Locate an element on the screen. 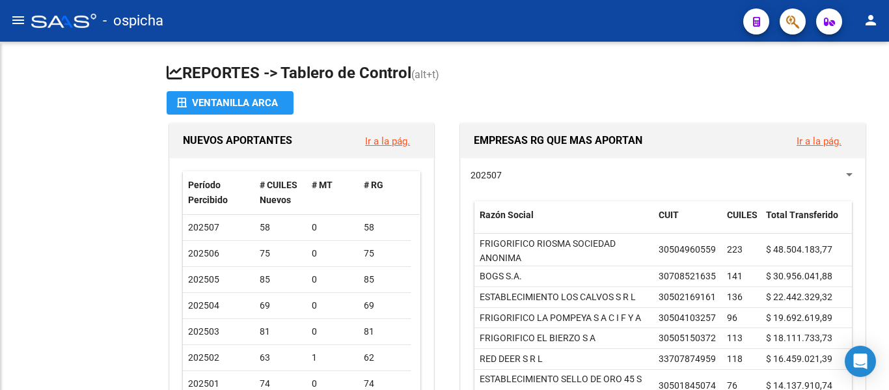  span: Razón Social is located at coordinates (506, 215).